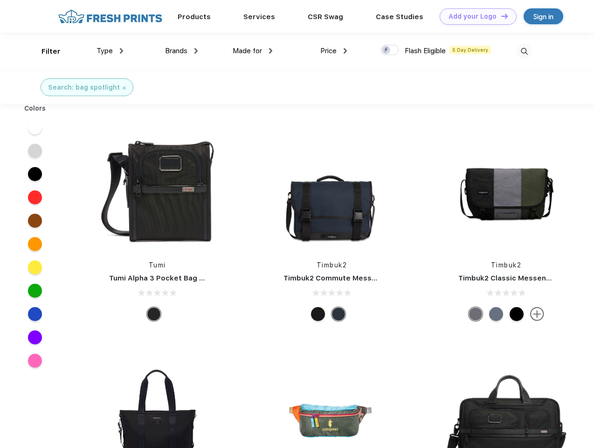 This screenshot has height=448, width=594. What do you see at coordinates (476, 314) in the screenshot?
I see `div: Eco Army Pop` at bounding box center [476, 314].